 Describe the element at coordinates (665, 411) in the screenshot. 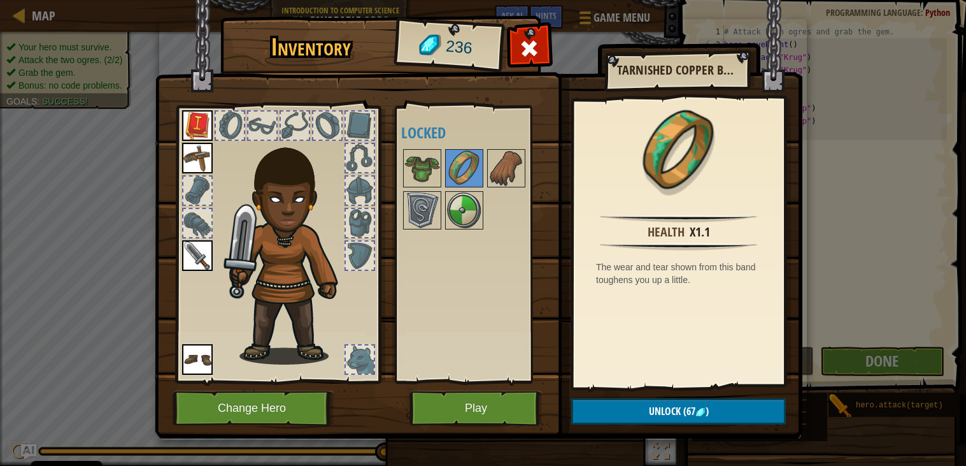

I see `span: Unlock` at that location.